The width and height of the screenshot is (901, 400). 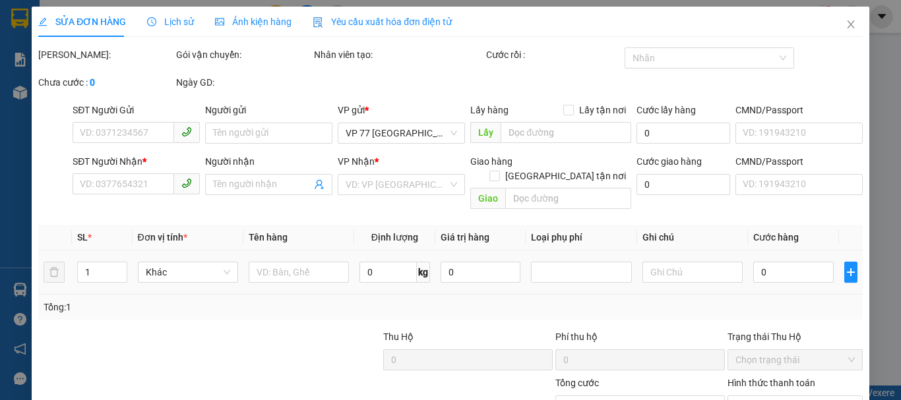 What do you see at coordinates (136, 162) in the screenshot?
I see `div: SĐT Người Nhận` at bounding box center [136, 162].